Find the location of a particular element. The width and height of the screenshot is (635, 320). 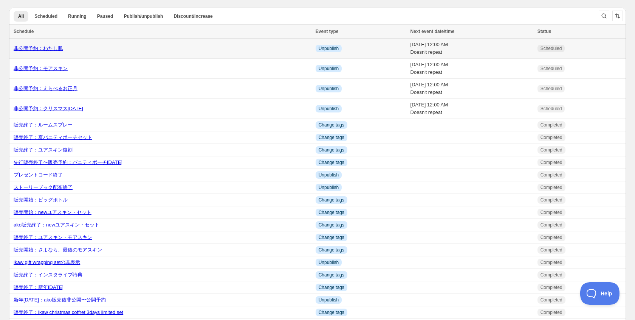

span: Discount/increase is located at coordinates (193, 16).